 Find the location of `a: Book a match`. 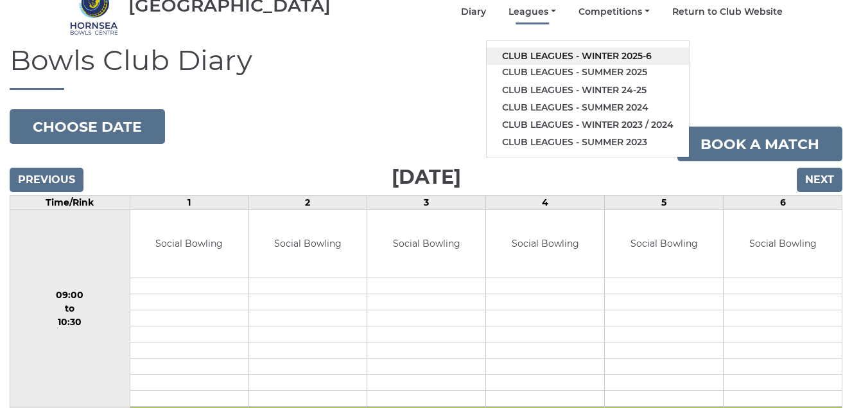

a: Book a match is located at coordinates (760, 144).